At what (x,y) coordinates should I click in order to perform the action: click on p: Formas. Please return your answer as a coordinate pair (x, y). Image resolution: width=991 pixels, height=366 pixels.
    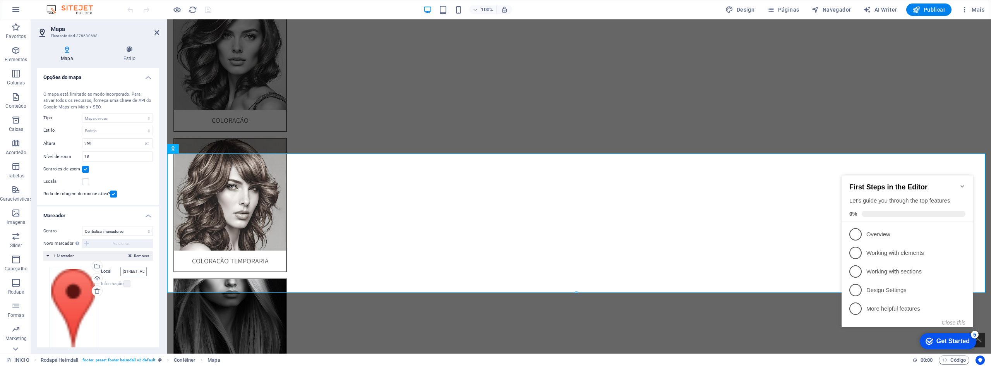
    Looking at the image, I should click on (16, 315).